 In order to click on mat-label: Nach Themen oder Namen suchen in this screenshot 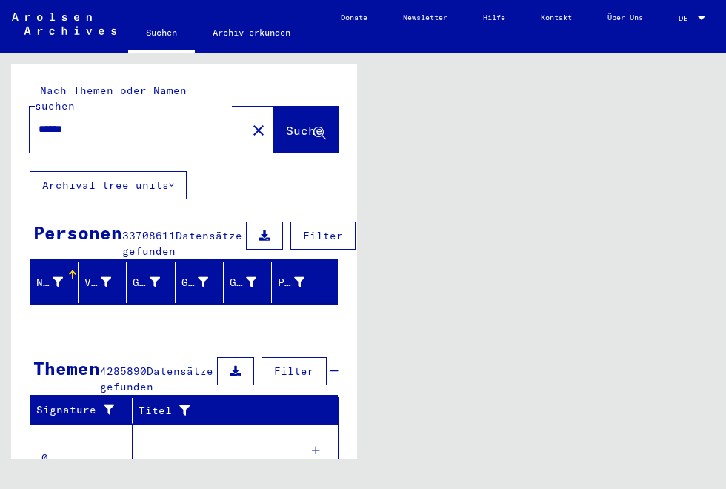, I will do `click(110, 98)`.